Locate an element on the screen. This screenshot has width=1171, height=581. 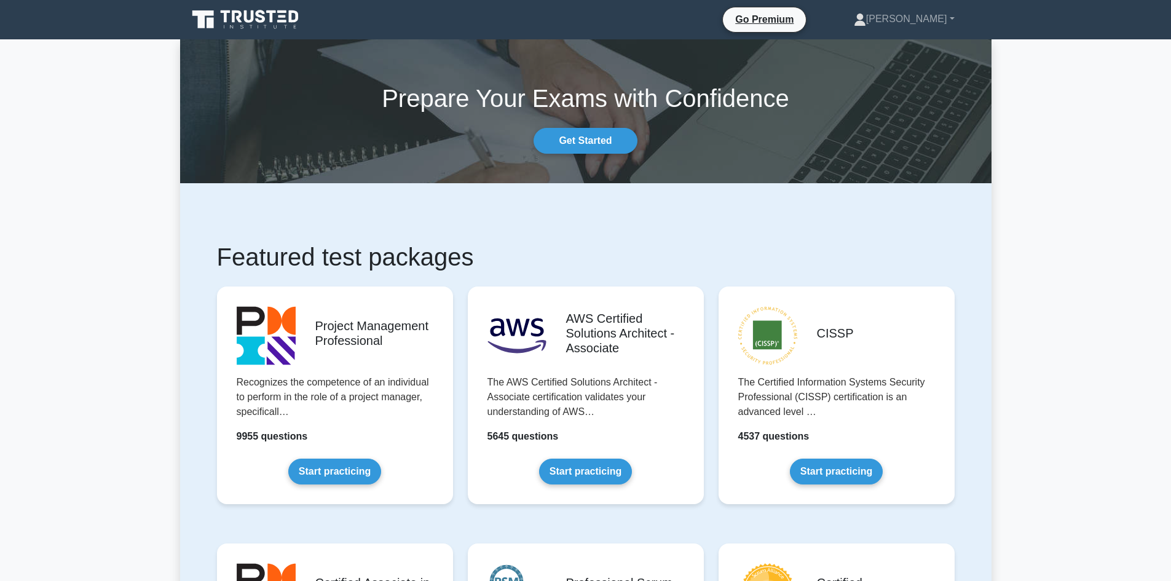
h1: Prepare Your Exams with Confidence is located at coordinates (586, 98).